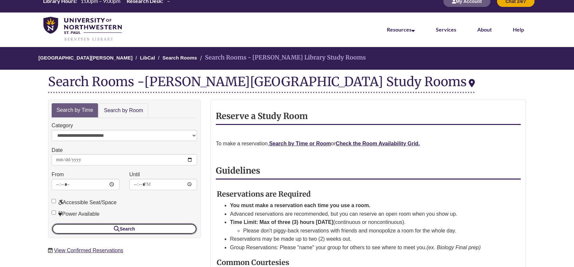  I want to click on strong: Guidelines, so click(238, 171).